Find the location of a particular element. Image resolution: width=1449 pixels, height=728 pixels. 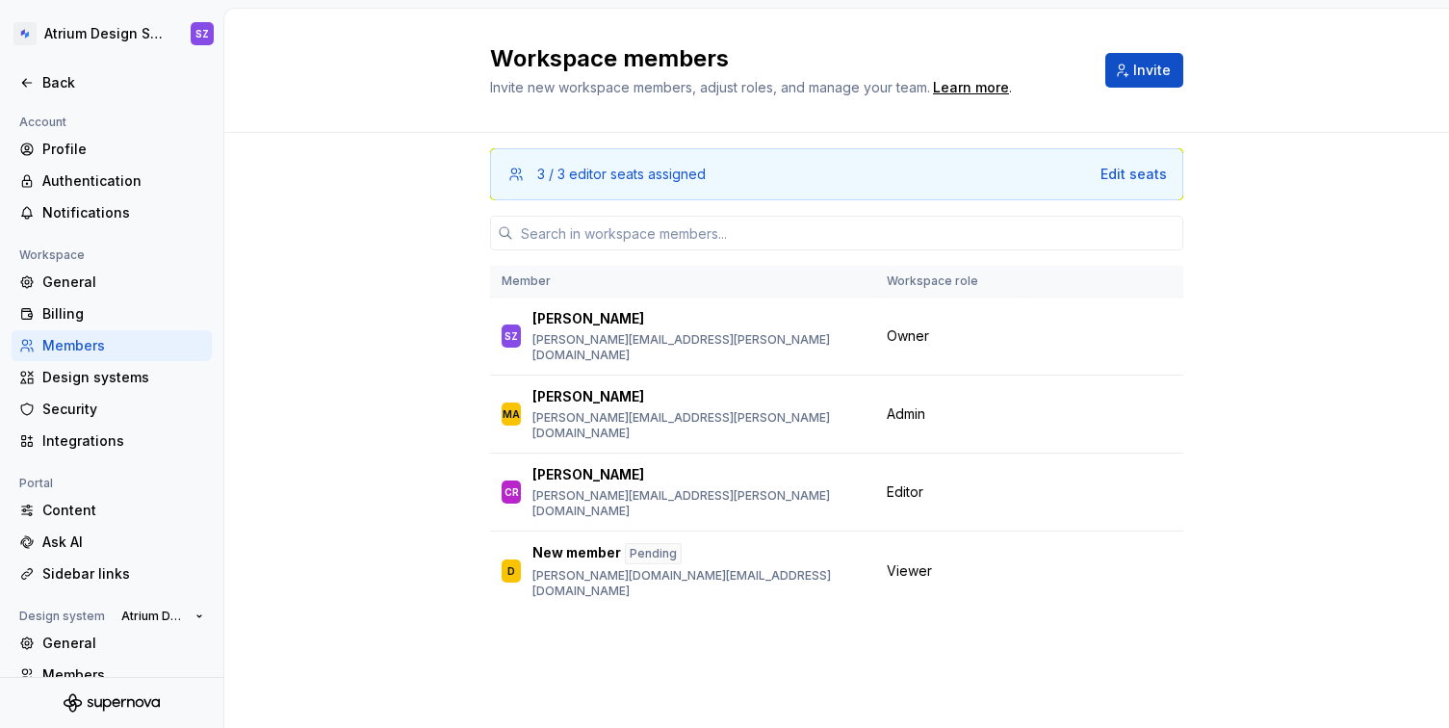

div: Profile is located at coordinates (123, 149).